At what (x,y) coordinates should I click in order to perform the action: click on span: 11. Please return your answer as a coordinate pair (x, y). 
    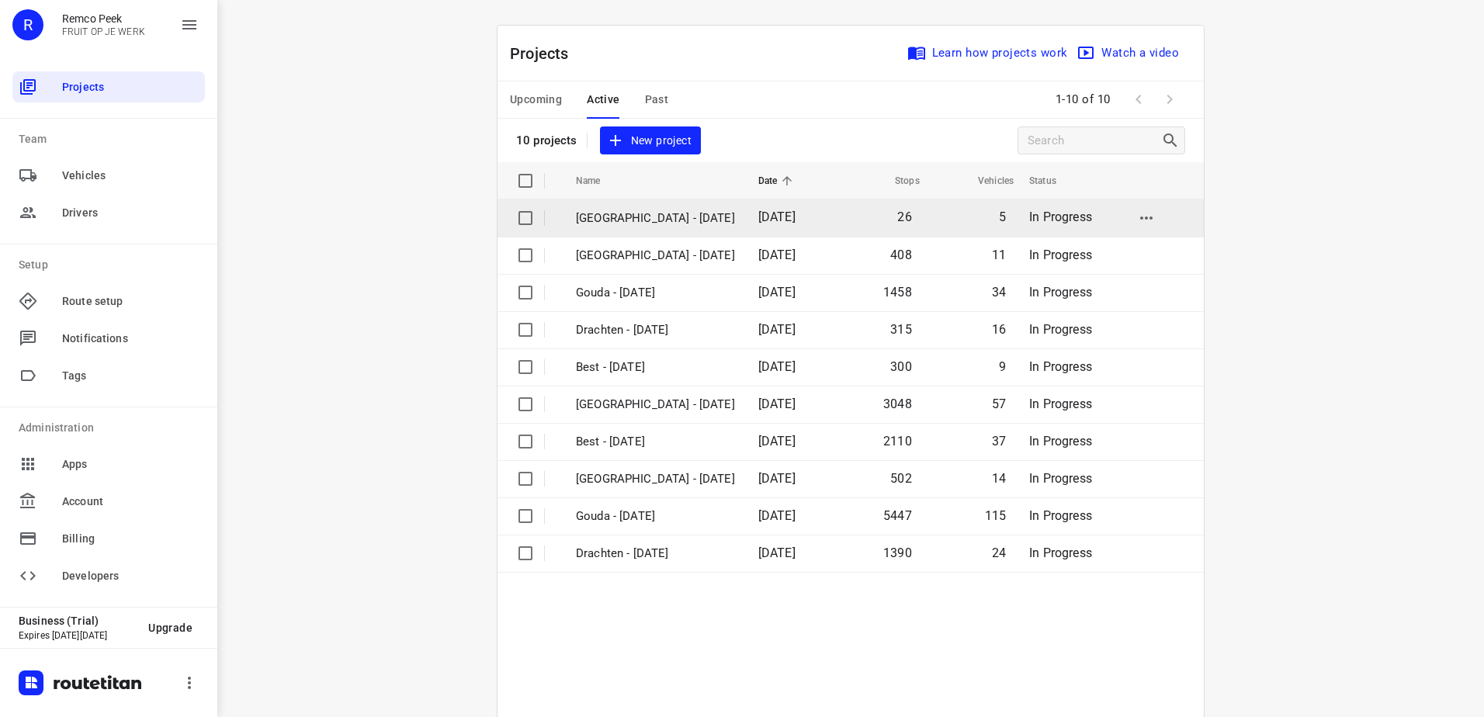
    Looking at the image, I should click on (999, 255).